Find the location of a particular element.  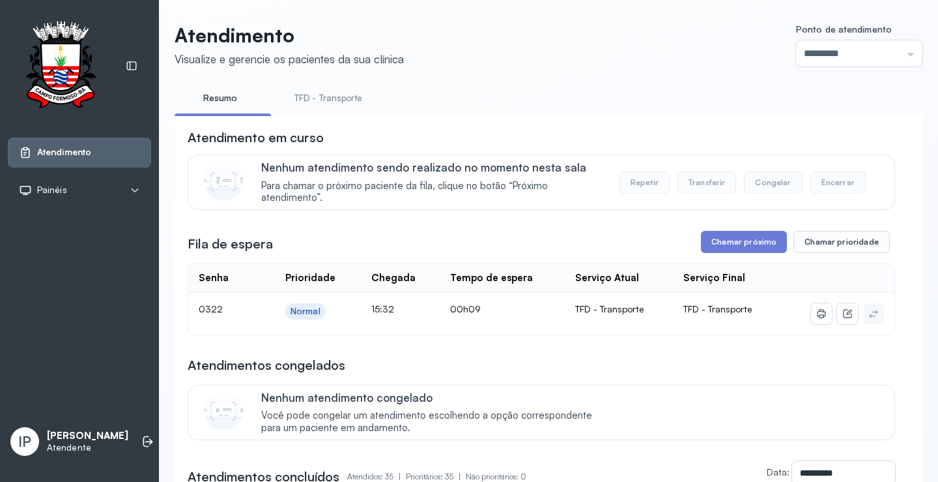

button: Chamar prioridade is located at coordinates (842, 242).